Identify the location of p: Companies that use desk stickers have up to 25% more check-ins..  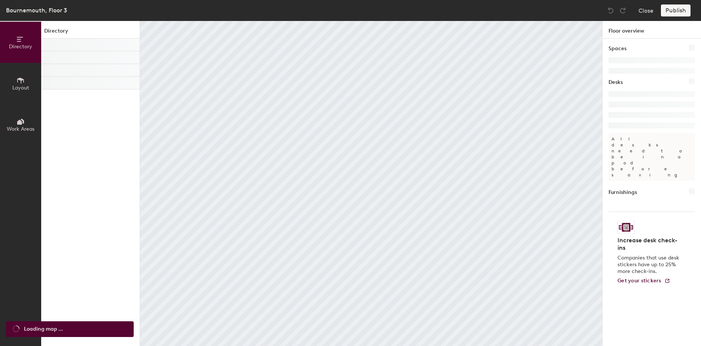
(649, 265).